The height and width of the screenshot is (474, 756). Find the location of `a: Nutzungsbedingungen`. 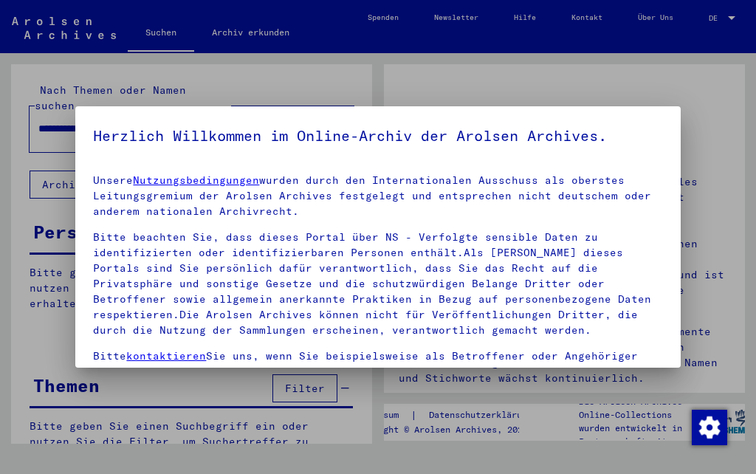

a: Nutzungsbedingungen is located at coordinates (196, 180).